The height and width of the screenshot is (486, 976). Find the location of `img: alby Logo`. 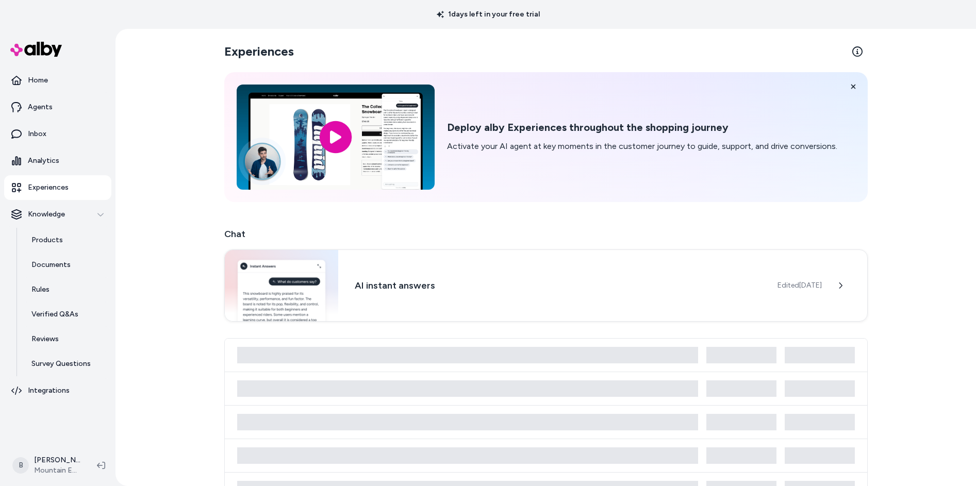

img: alby Logo is located at coordinates (36, 49).